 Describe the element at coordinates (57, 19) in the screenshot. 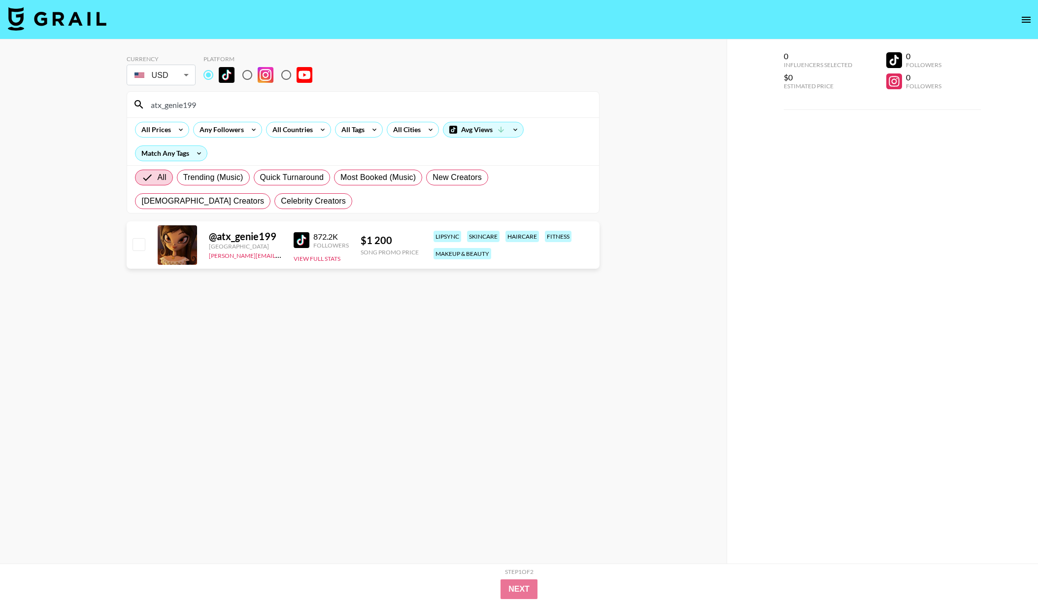

I see `img: Grail Talent` at that location.